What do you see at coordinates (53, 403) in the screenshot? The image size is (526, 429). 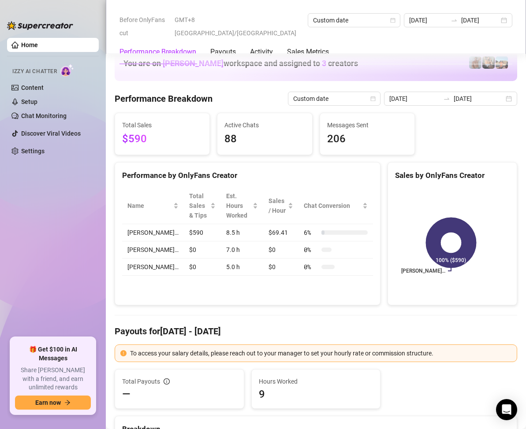 I see `button: Earn nowarrow-right` at bounding box center [53, 403].